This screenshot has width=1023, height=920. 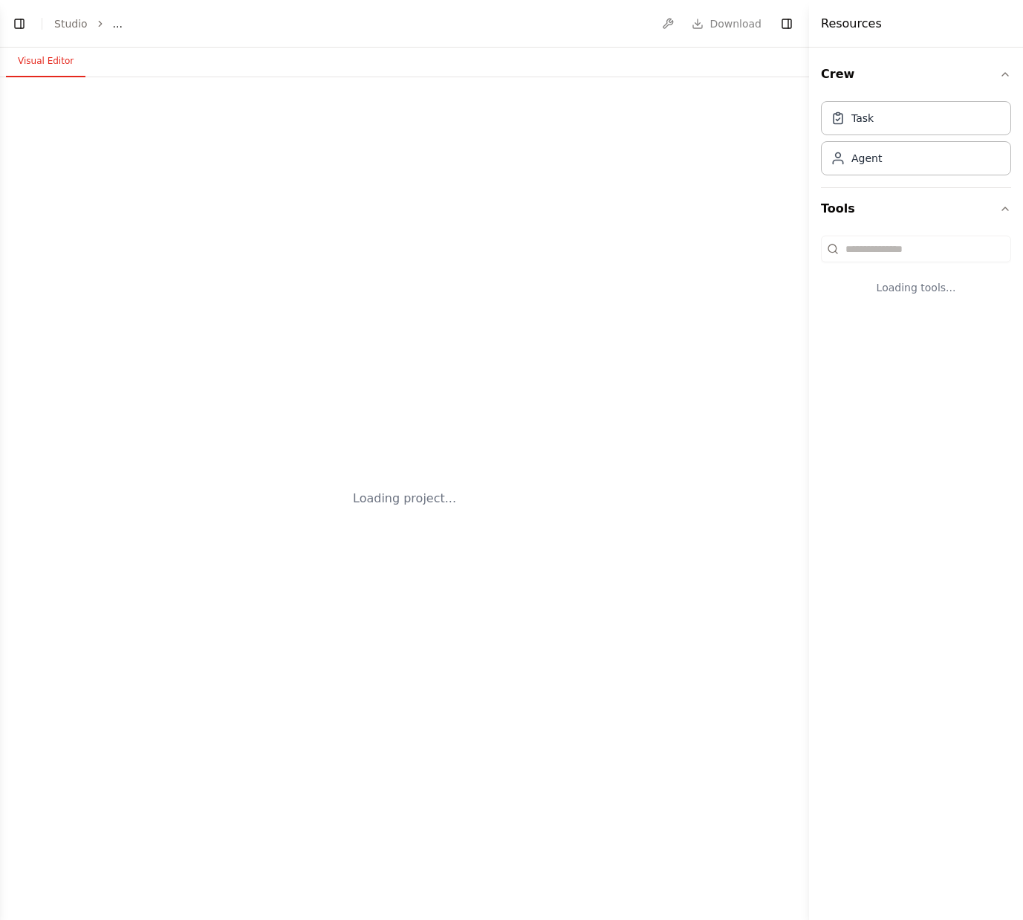 What do you see at coordinates (867, 158) in the screenshot?
I see `div: Agent` at bounding box center [867, 158].